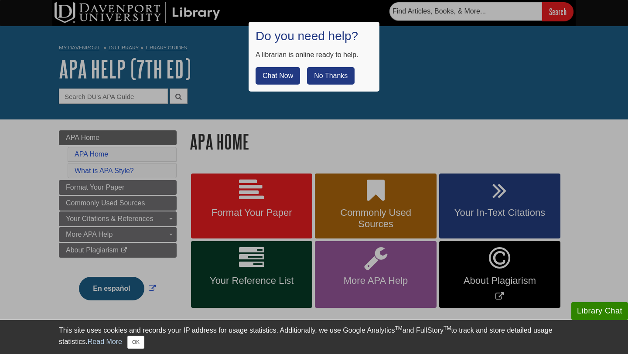 The image size is (628, 354). Describe the element at coordinates (599, 311) in the screenshot. I see `button: Library Chat` at that location.